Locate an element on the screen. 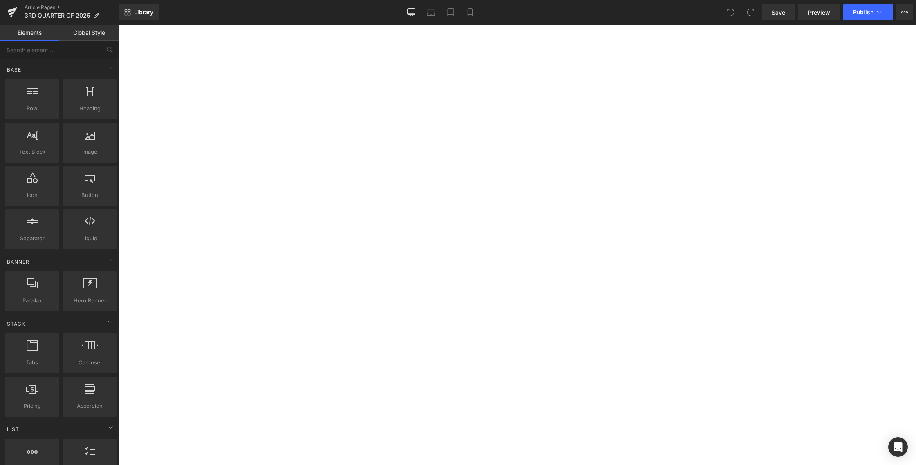  span: Pricing is located at coordinates (32, 406).